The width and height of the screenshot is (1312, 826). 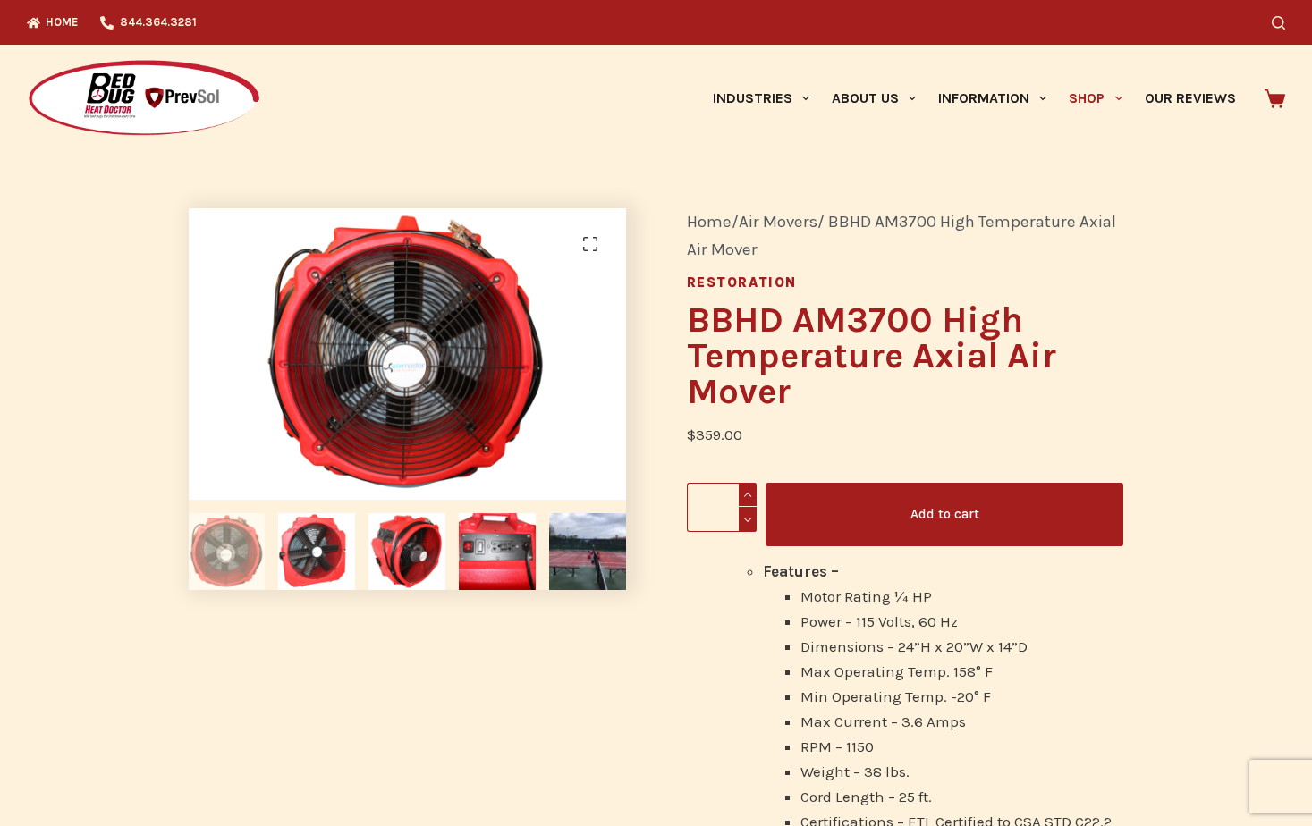 I want to click on img: BBHD Industrial Axial Air Mover control panel, for use in high heat environments and for restorat..., so click(x=497, y=552).